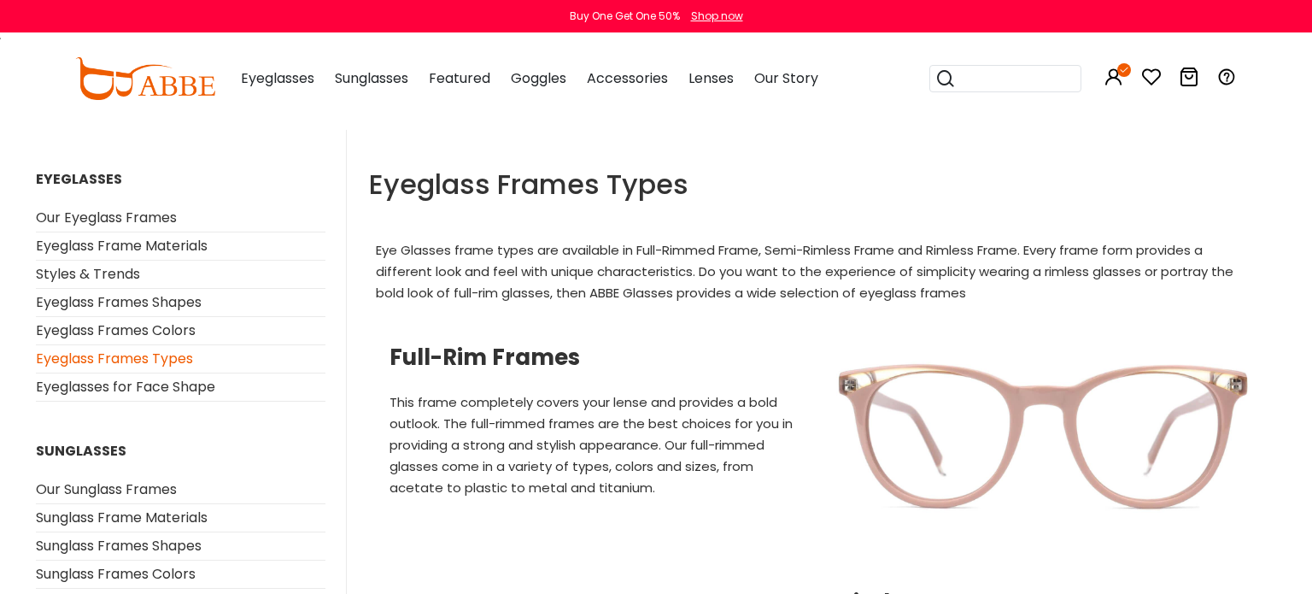 The width and height of the screenshot is (1312, 594). What do you see at coordinates (711, 78) in the screenshot?
I see `span: Lenses` at bounding box center [711, 78].